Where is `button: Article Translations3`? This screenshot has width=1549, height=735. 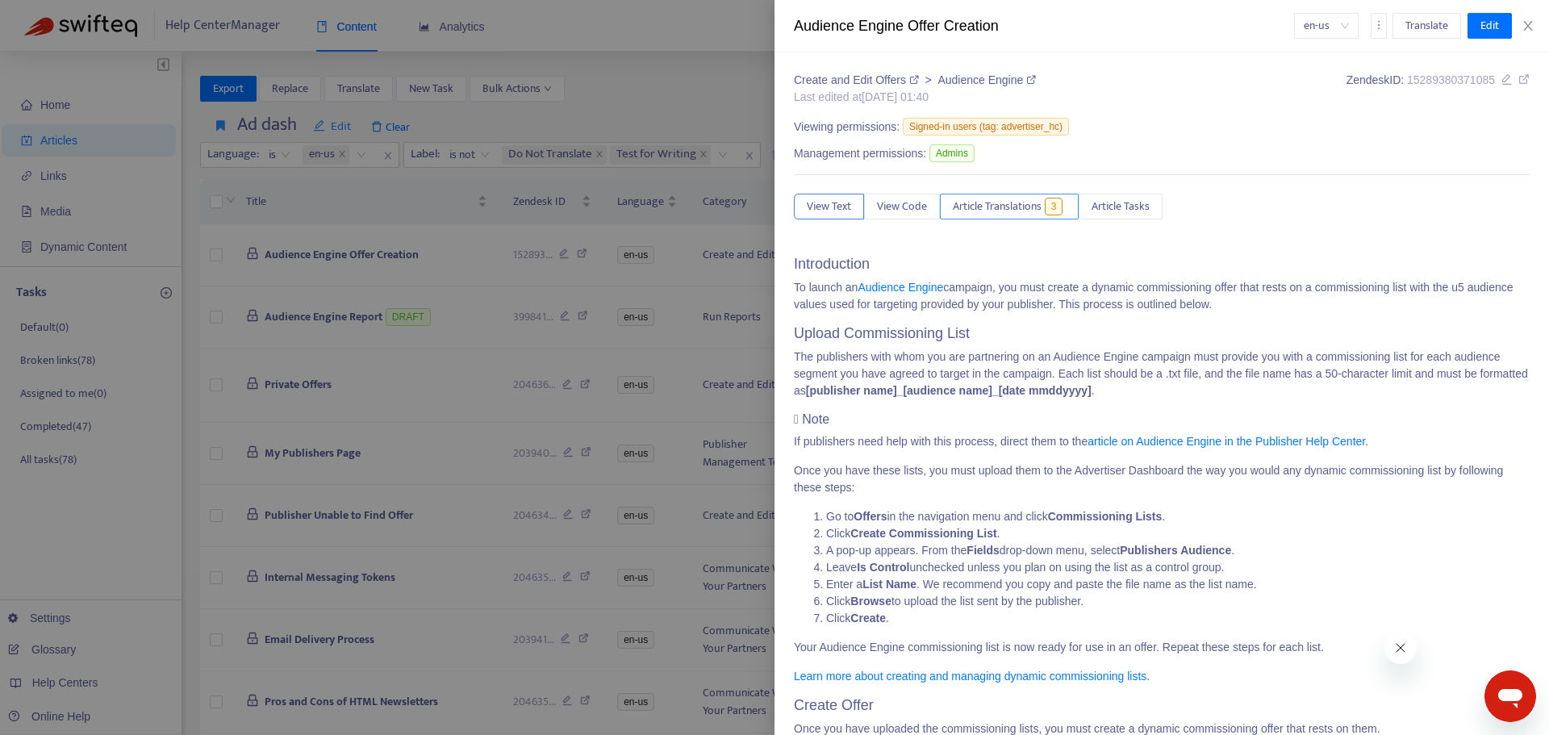 button: Article Translations3 is located at coordinates (1009, 207).